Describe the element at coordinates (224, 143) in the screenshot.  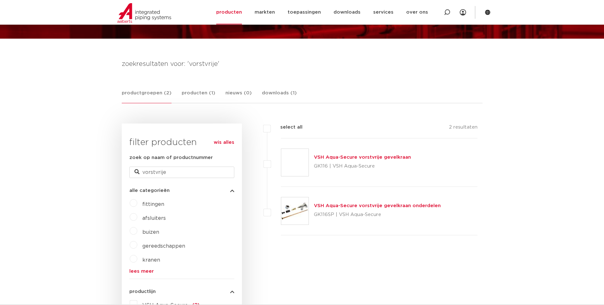
I see `a: wis alles` at that location.